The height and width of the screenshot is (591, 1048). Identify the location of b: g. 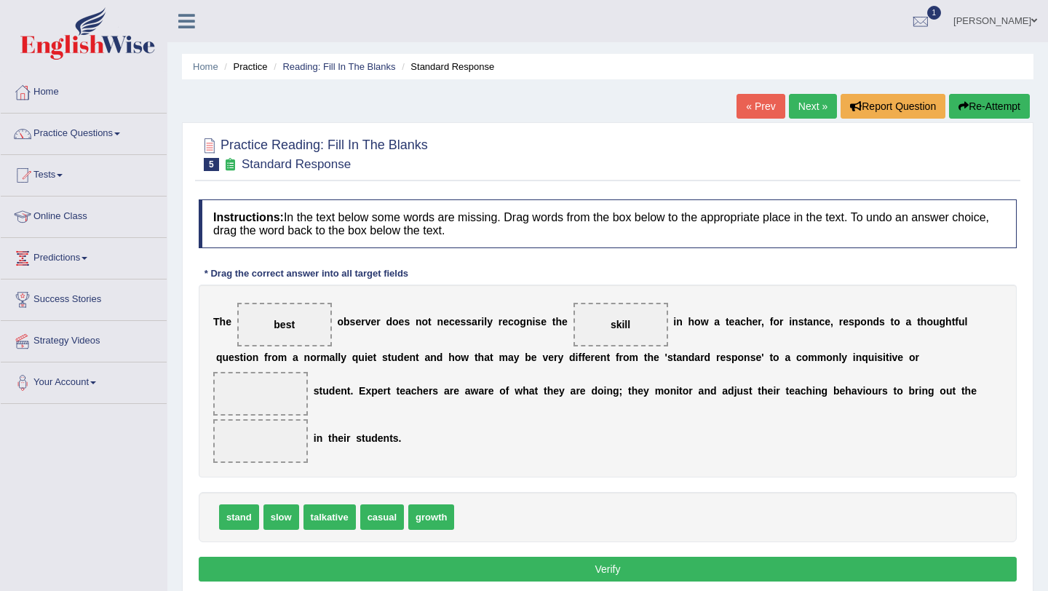
(616, 391).